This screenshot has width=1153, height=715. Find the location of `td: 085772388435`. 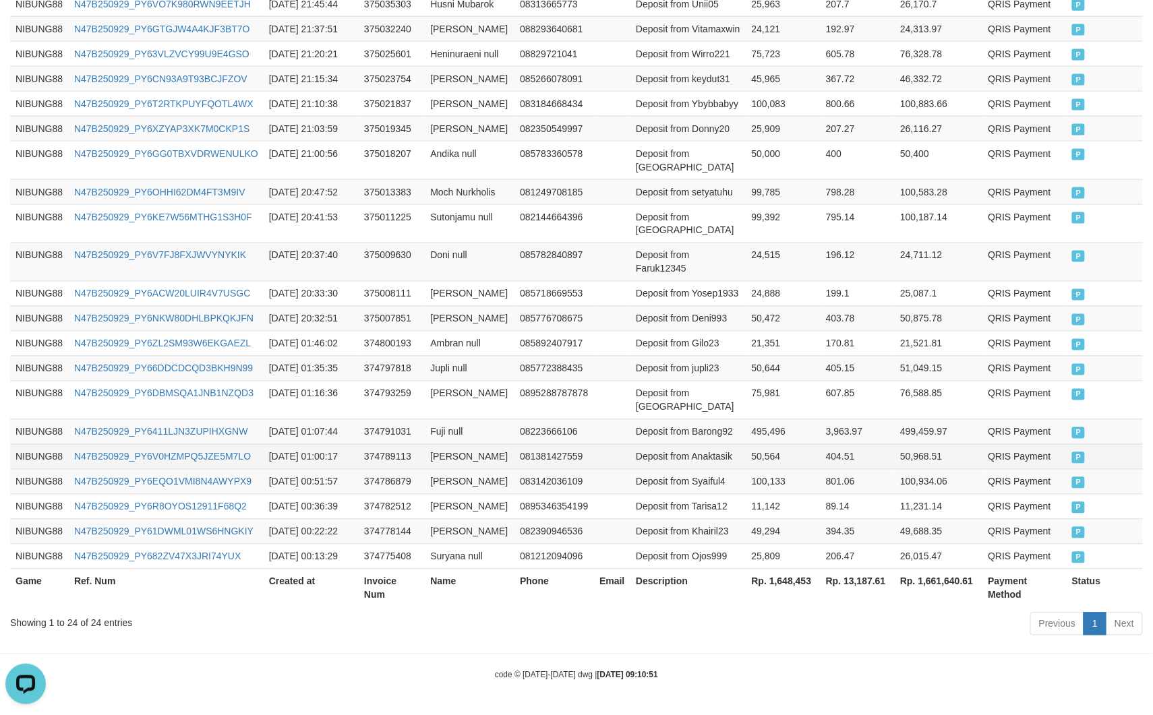

td: 085772388435 is located at coordinates (554, 368).